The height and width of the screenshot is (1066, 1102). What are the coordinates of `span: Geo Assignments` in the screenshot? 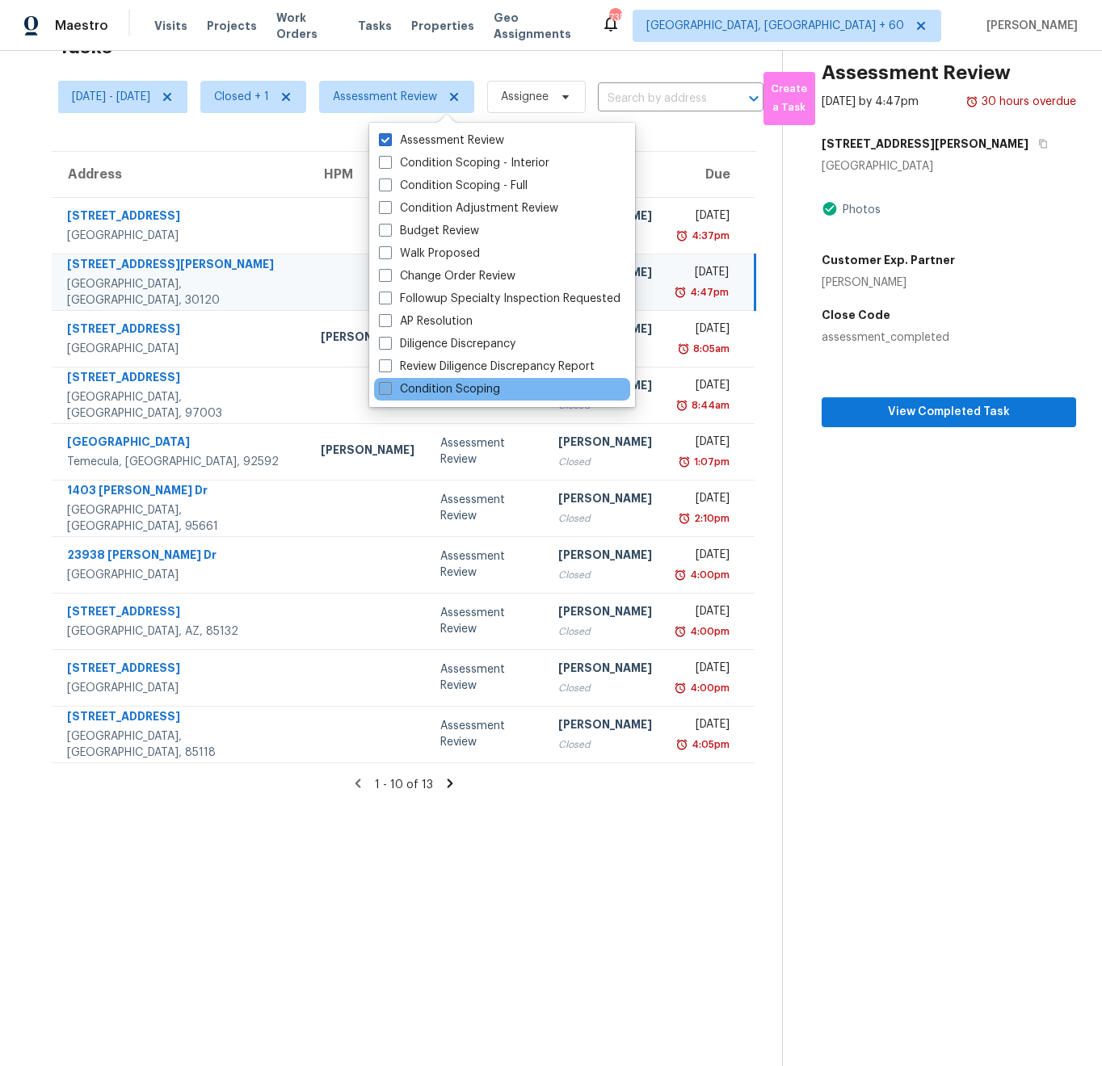 It's located at (537, 26).